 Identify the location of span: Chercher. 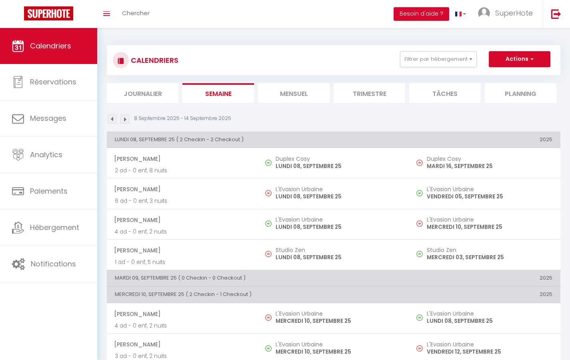
(136, 13).